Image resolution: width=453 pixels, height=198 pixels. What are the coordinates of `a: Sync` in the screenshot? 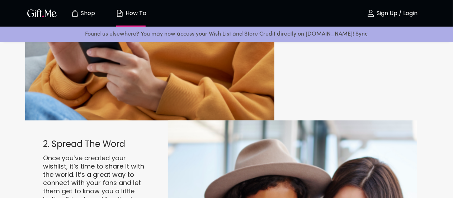 It's located at (362, 34).